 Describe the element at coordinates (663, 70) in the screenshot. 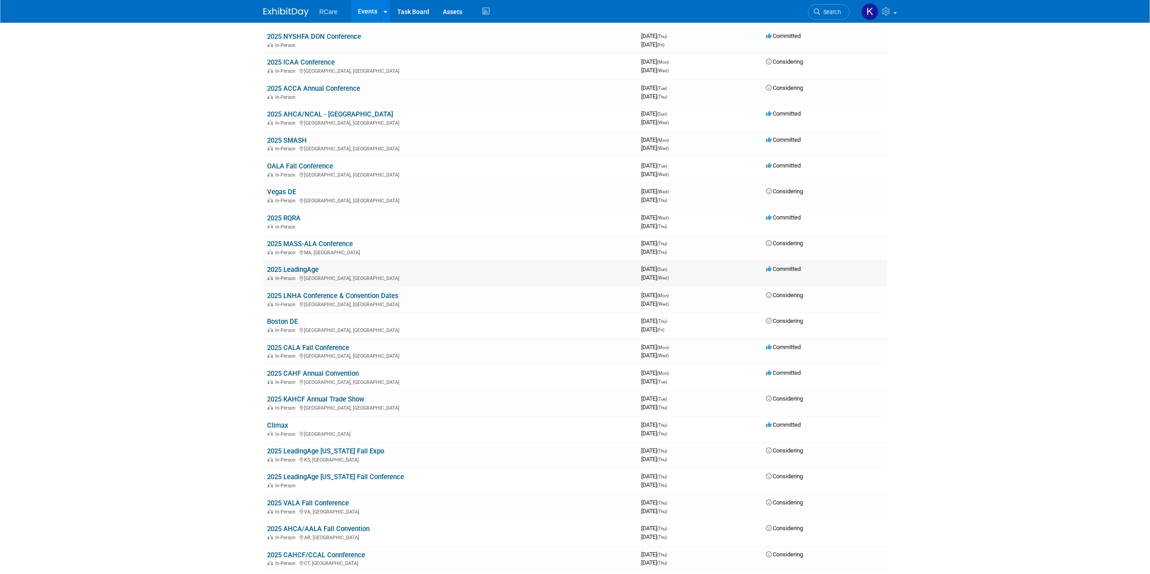

I see `span: (Wed)` at that location.